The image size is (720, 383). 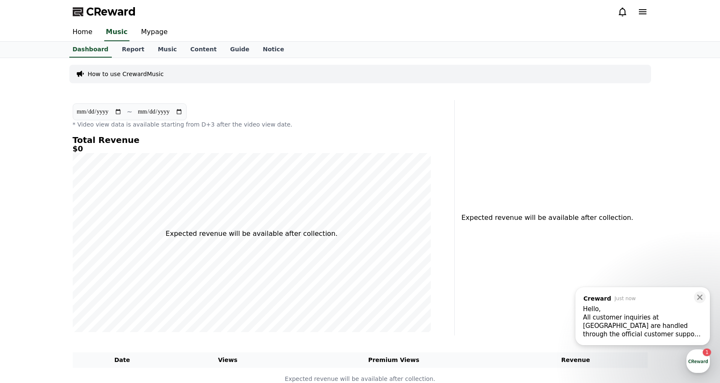 What do you see at coordinates (576, 360) in the screenshot?
I see `th: Revenue` at bounding box center [576, 360].